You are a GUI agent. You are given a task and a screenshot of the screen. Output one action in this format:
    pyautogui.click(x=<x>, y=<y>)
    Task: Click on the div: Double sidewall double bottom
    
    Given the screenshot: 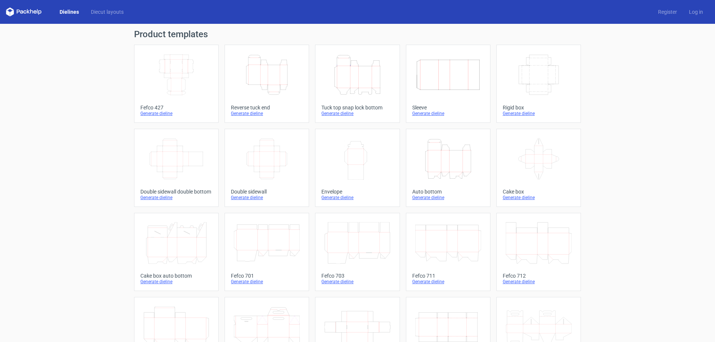 What is the action you would take?
    pyautogui.click(x=176, y=192)
    